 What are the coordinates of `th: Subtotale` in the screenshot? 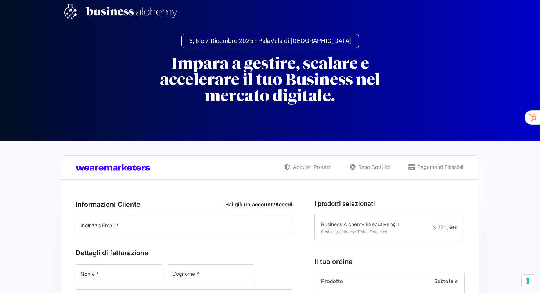 It's located at (433, 282).